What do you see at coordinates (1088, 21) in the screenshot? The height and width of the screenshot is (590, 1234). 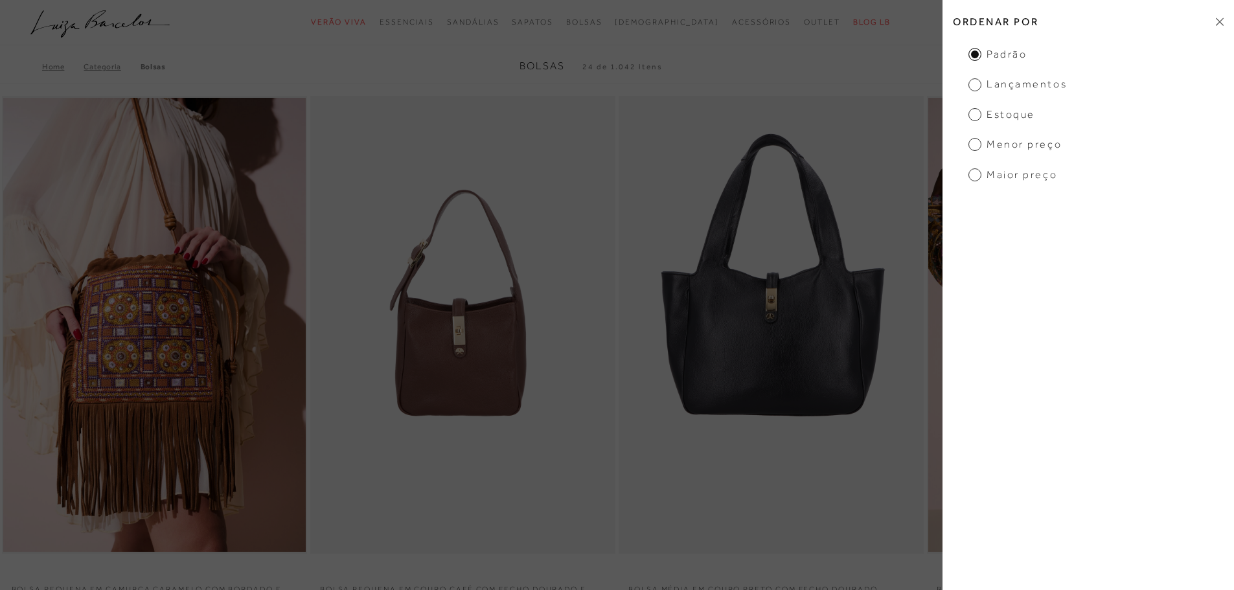 I see `h2: Ordenar por` at bounding box center [1088, 21].